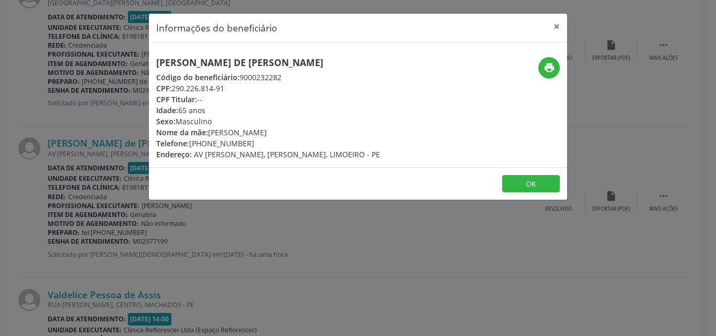 The width and height of the screenshot is (716, 336). I want to click on span: Nome da mãe:, so click(182, 132).